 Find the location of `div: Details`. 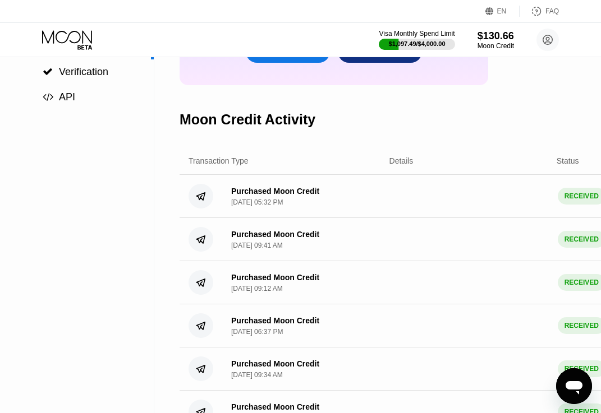

div: Details is located at coordinates (401, 161).